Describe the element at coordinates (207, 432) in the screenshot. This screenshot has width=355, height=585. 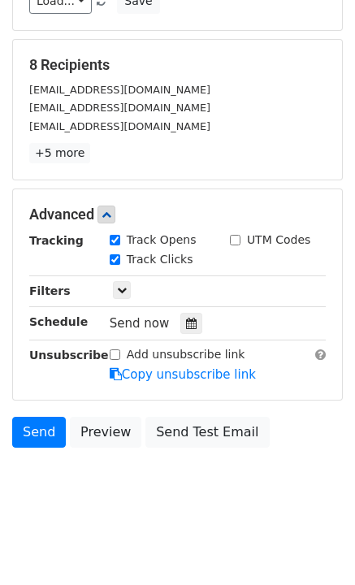
I see `a: Send Test Email` at that location.